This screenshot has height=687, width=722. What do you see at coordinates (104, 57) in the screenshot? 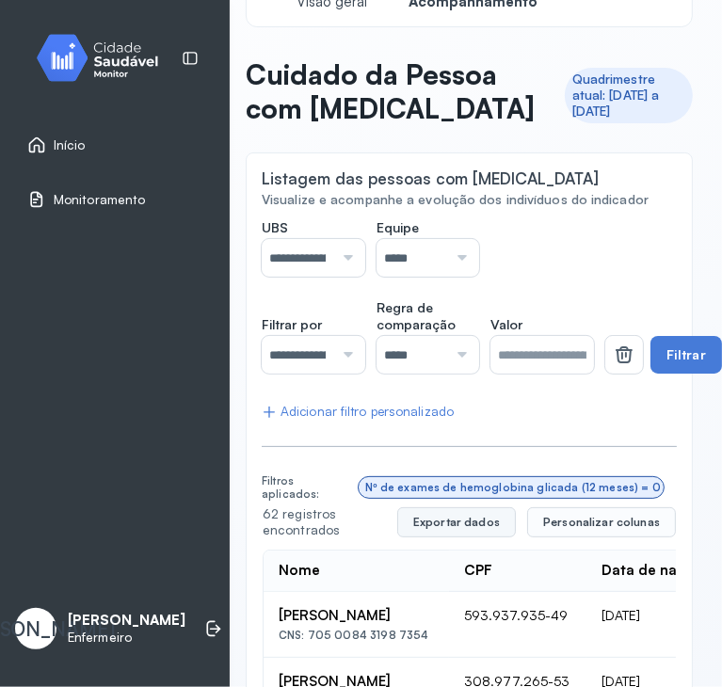
I see `img: monitor.svg` at bounding box center [104, 57].